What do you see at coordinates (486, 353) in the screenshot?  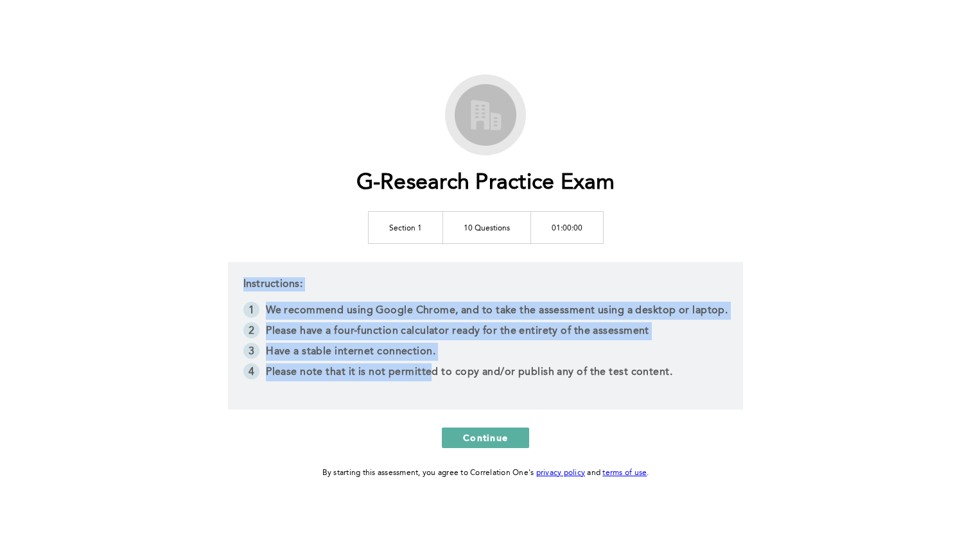 I see `li: Have a stable internet connection.` at bounding box center [486, 353].